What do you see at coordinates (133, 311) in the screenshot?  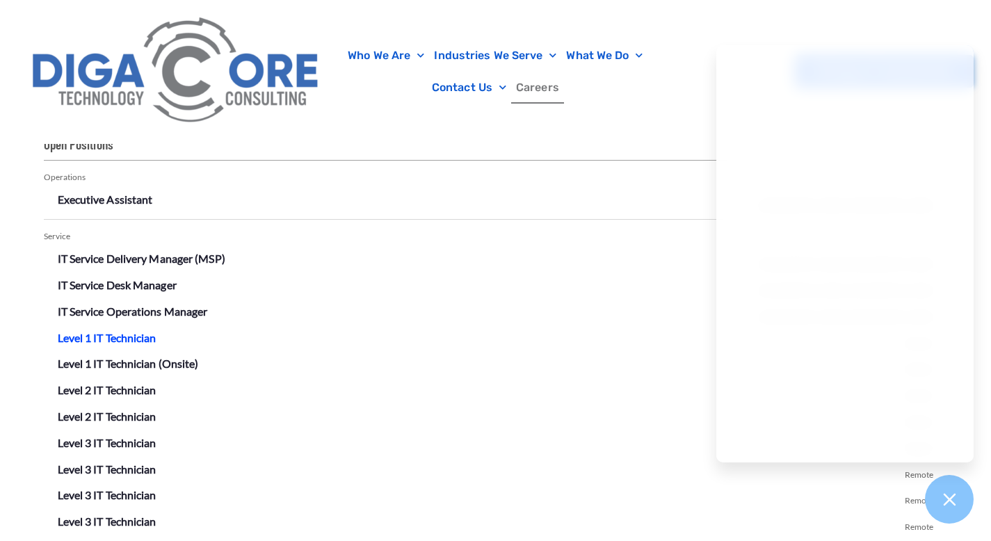 I see `a: IT Service Operations Manager` at bounding box center [133, 311].